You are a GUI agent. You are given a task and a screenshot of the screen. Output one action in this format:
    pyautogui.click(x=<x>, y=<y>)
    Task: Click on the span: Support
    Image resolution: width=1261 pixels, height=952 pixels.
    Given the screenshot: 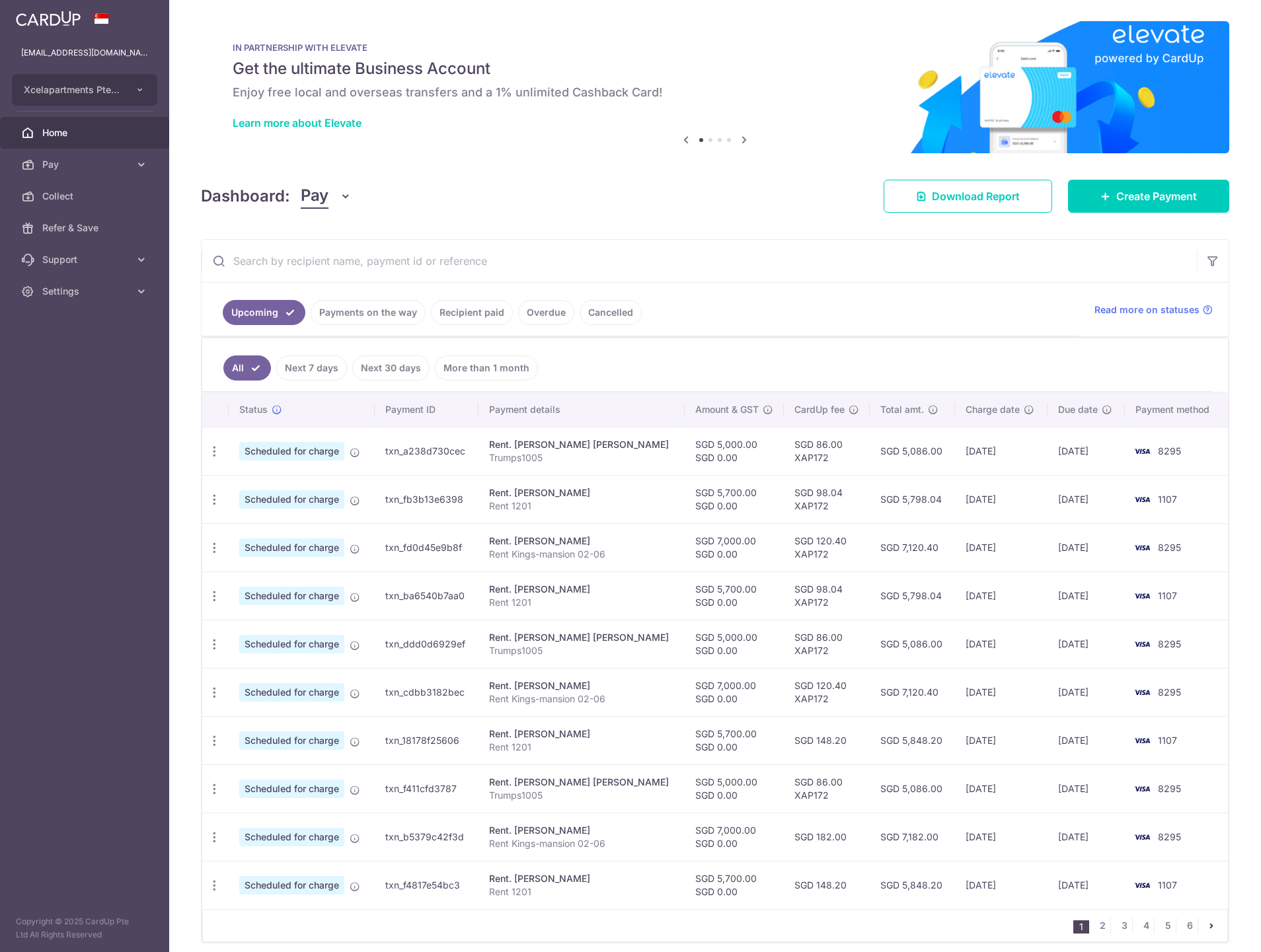 What is the action you would take?
    pyautogui.click(x=86, y=260)
    